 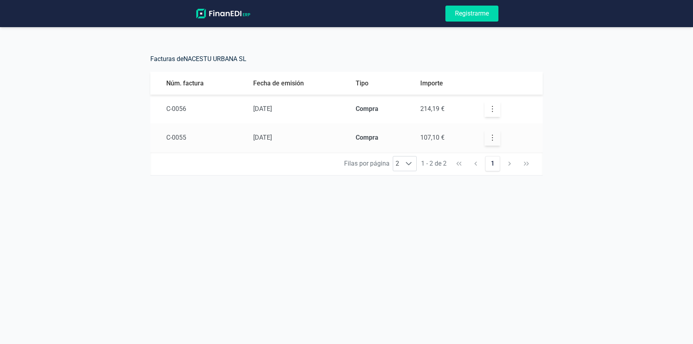 What do you see at coordinates (397, 164) in the screenshot?
I see `span: 2` at bounding box center [397, 164].